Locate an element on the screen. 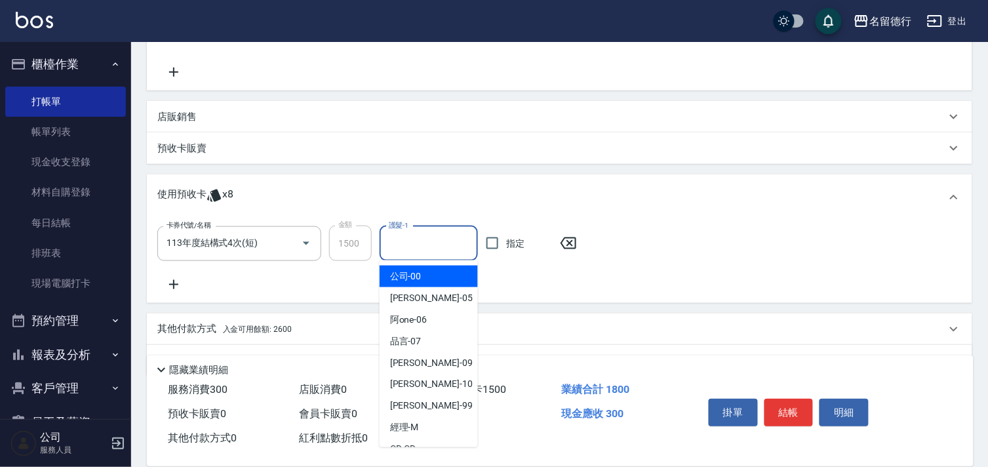 Image resolution: width=988 pixels, height=467 pixels. span: 阿one -06 is located at coordinates (409, 319).